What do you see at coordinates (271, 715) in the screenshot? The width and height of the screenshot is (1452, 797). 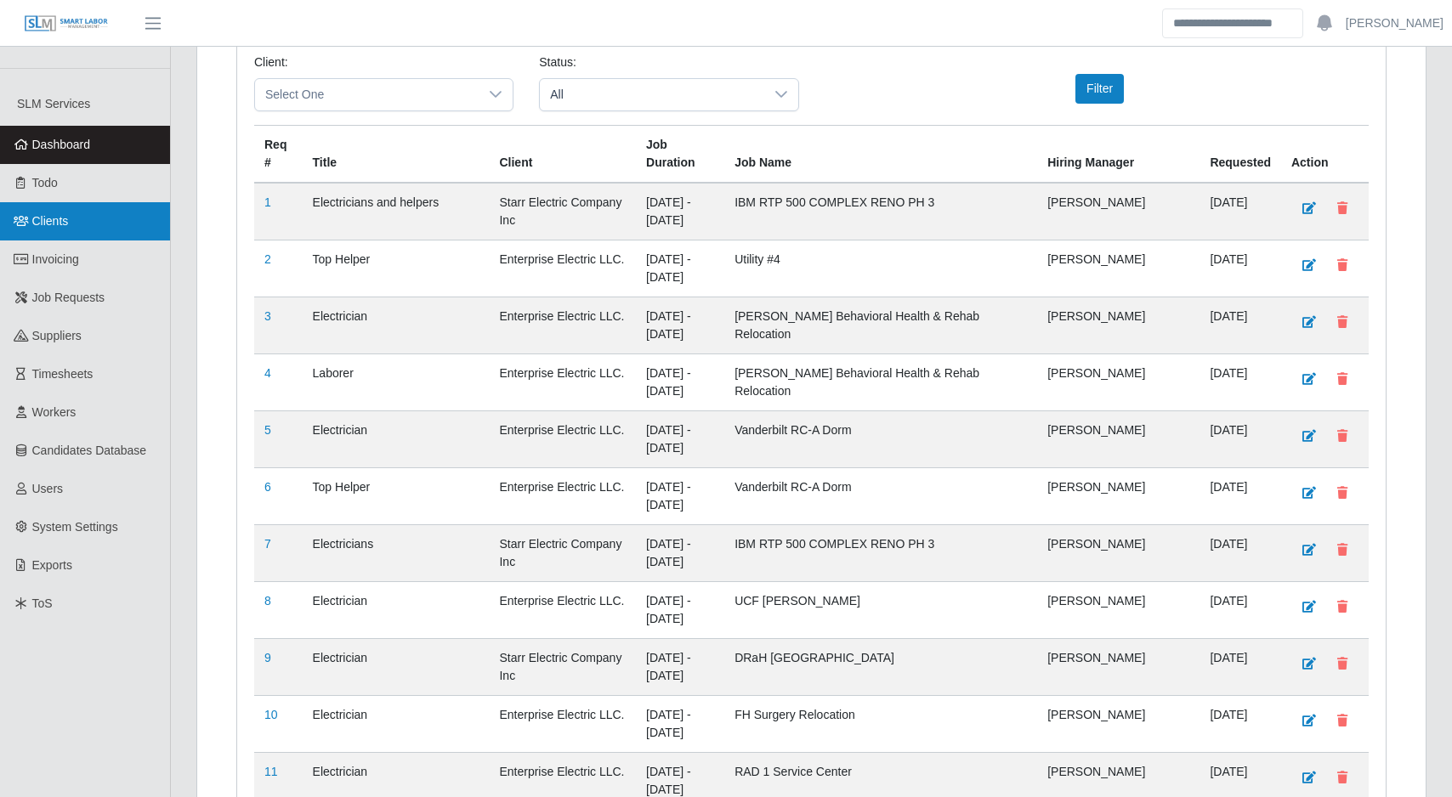 I see `a: 10` at bounding box center [271, 715].